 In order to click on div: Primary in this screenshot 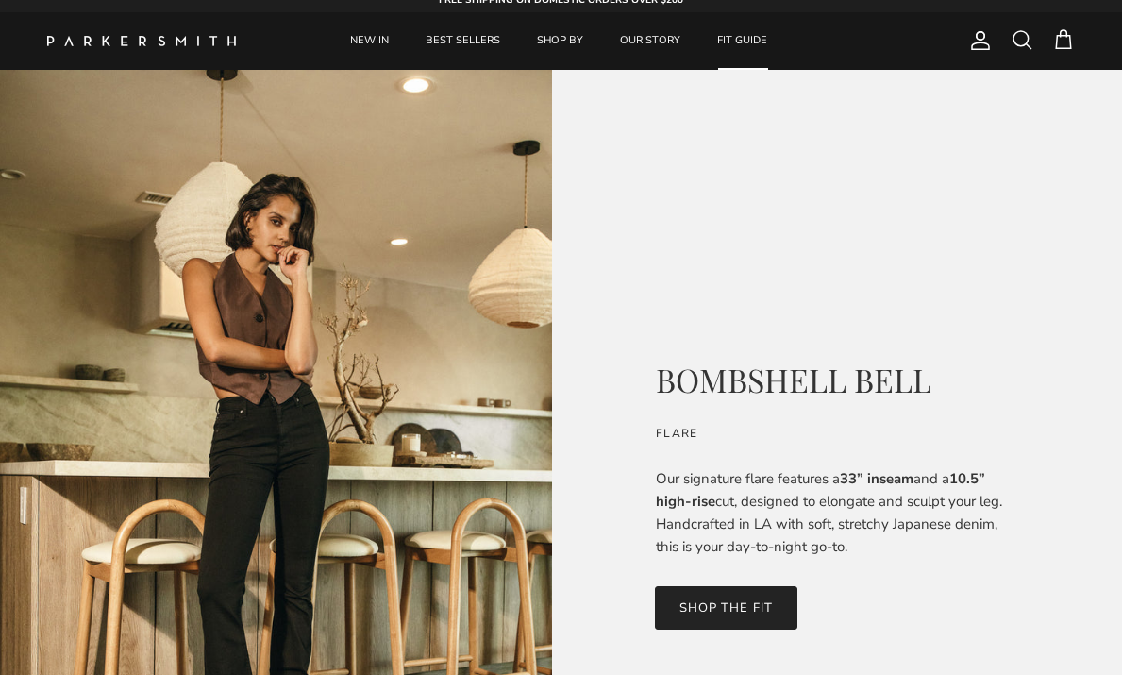, I will do `click(559, 41)`.